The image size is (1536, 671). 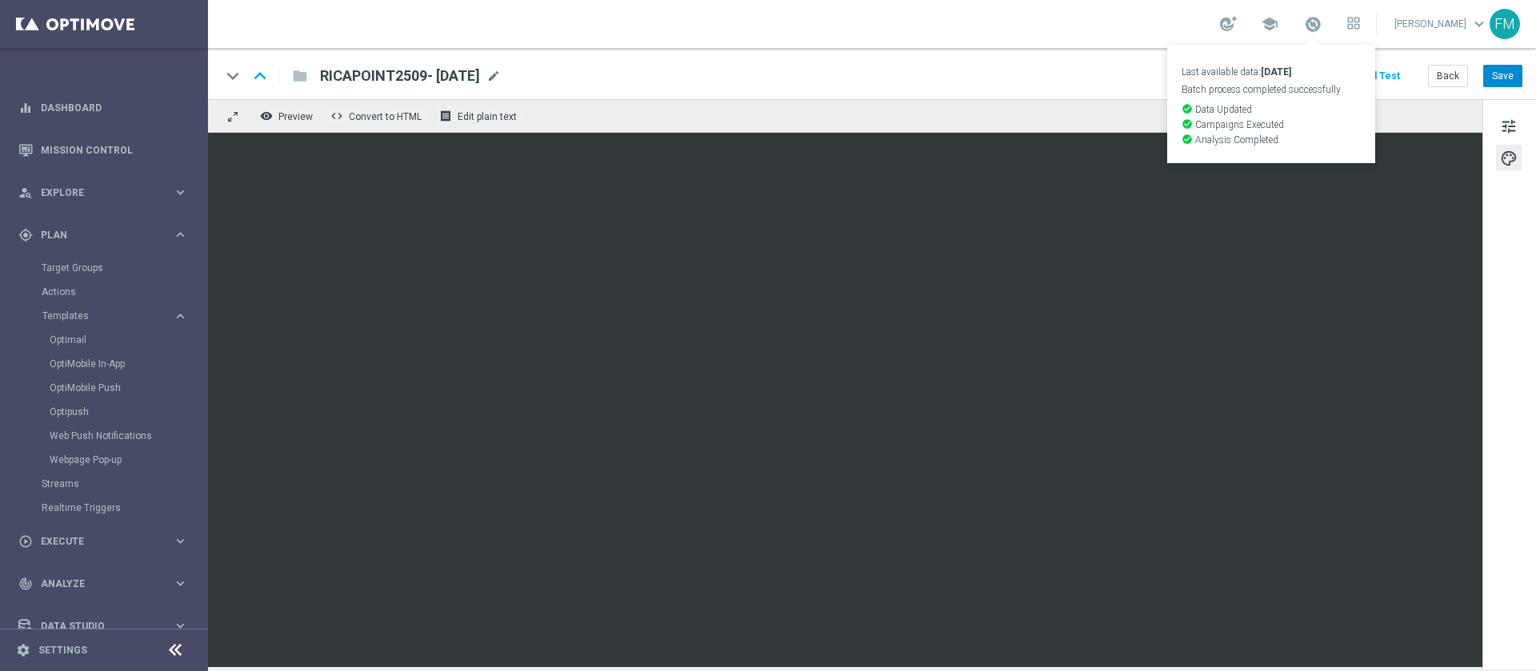 I want to click on p: Data Updated, so click(x=1271, y=109).